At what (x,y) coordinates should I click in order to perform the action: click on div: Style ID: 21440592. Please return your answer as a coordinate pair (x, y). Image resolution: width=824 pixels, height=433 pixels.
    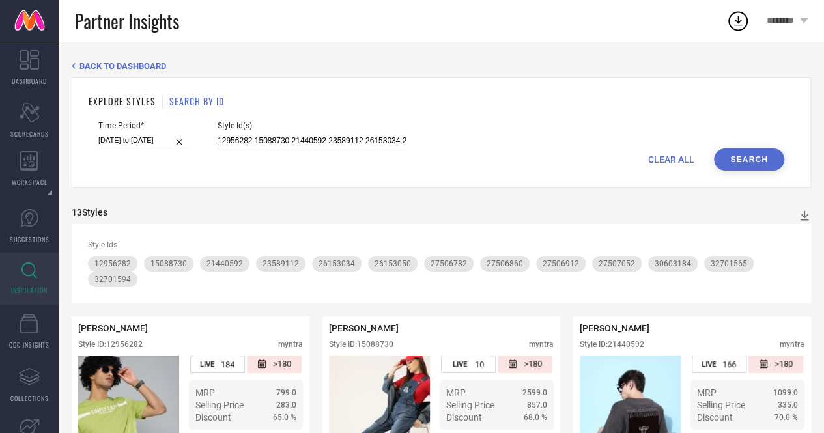
    Looking at the image, I should click on (612, 345).